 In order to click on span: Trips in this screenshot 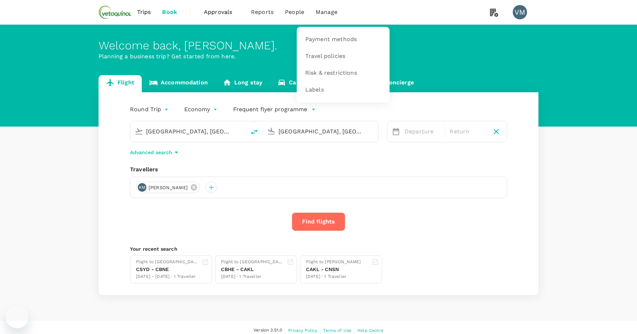, I will do `click(144, 12)`.